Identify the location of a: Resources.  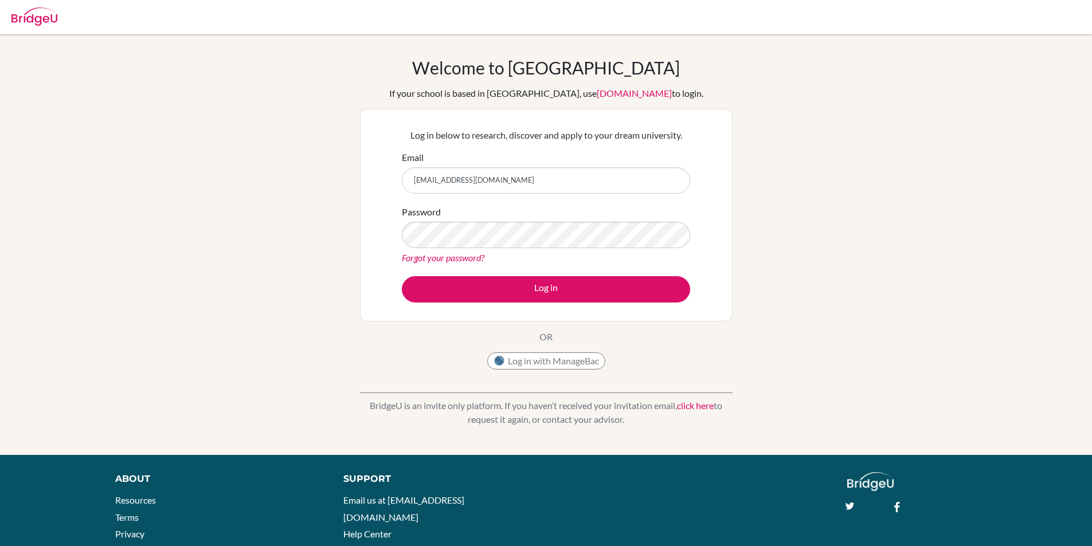
(135, 500).